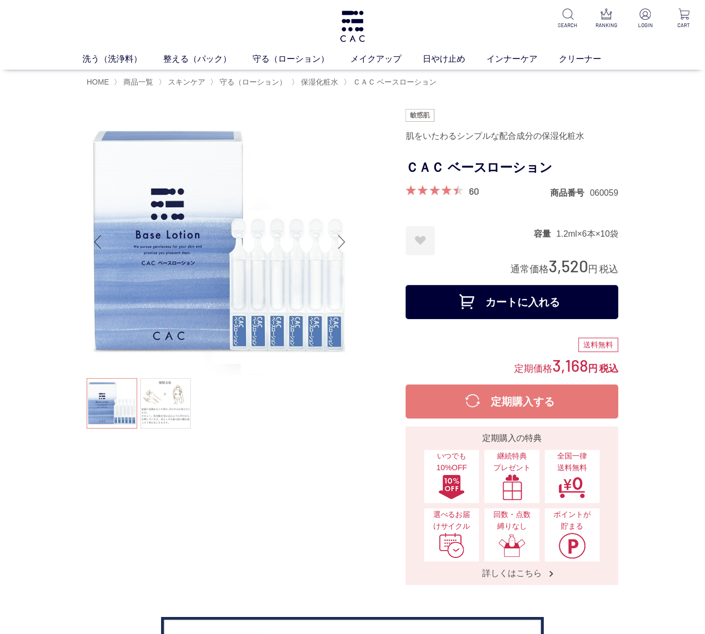  I want to click on a: お気に入りに登録する, so click(420, 240).